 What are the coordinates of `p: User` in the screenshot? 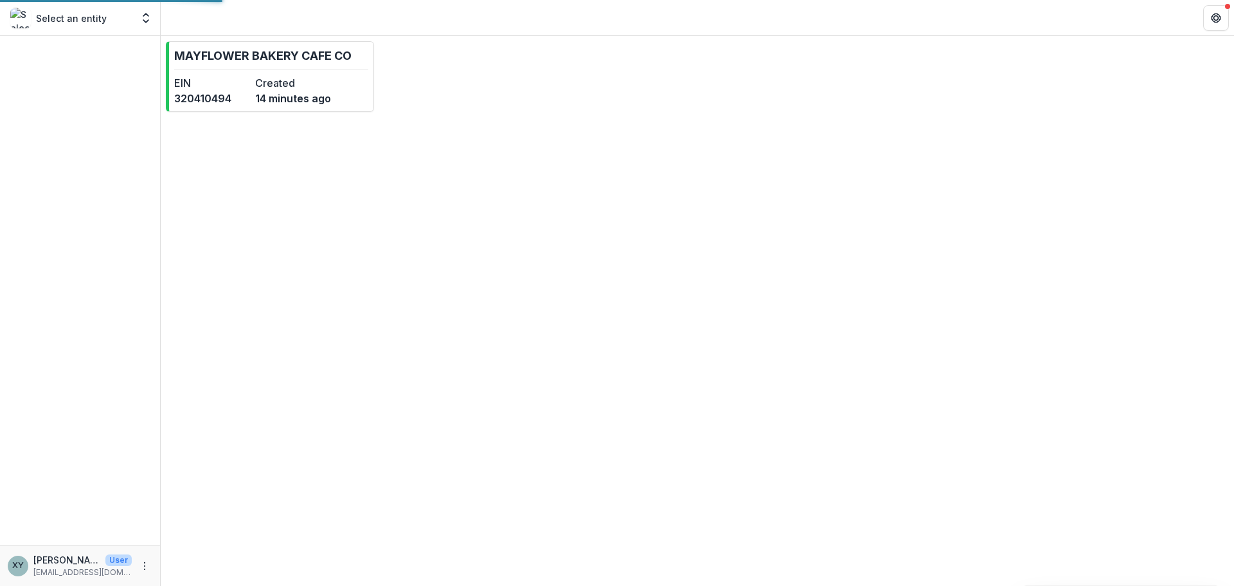 It's located at (118, 560).